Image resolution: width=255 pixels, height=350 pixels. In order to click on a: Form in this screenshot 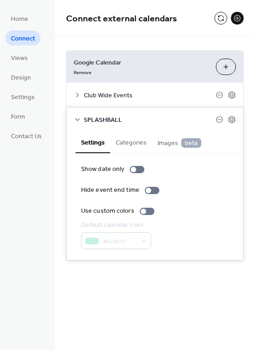, I will do `click(18, 116)`.